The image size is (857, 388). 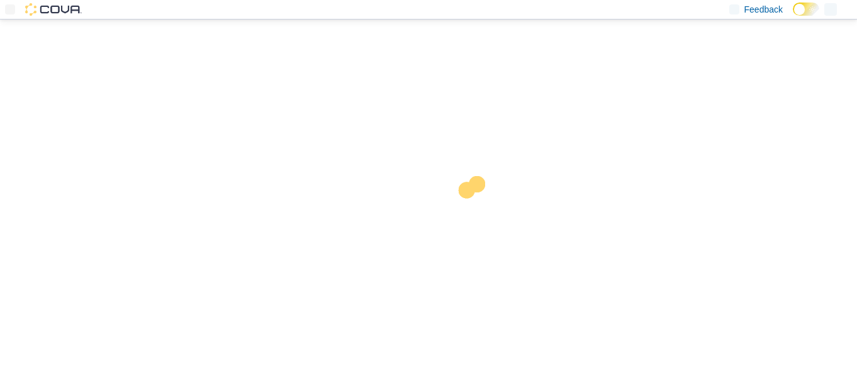 I want to click on input: Dark Mode, so click(x=806, y=9).